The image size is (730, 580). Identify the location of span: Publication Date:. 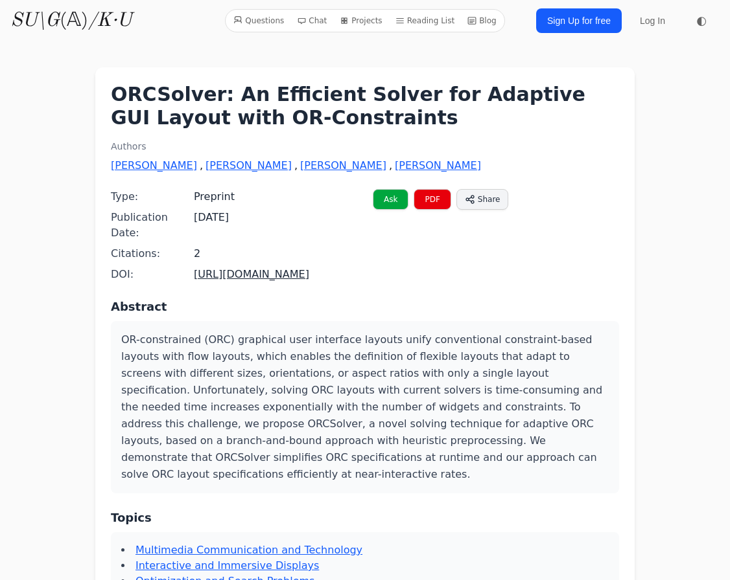
(152, 225).